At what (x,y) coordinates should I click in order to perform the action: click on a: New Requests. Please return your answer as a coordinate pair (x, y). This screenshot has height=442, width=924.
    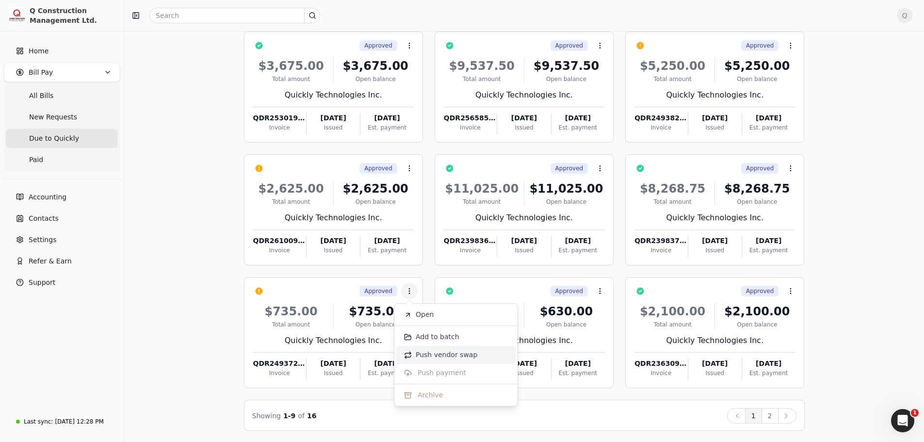
    Looking at the image, I should click on (62, 117).